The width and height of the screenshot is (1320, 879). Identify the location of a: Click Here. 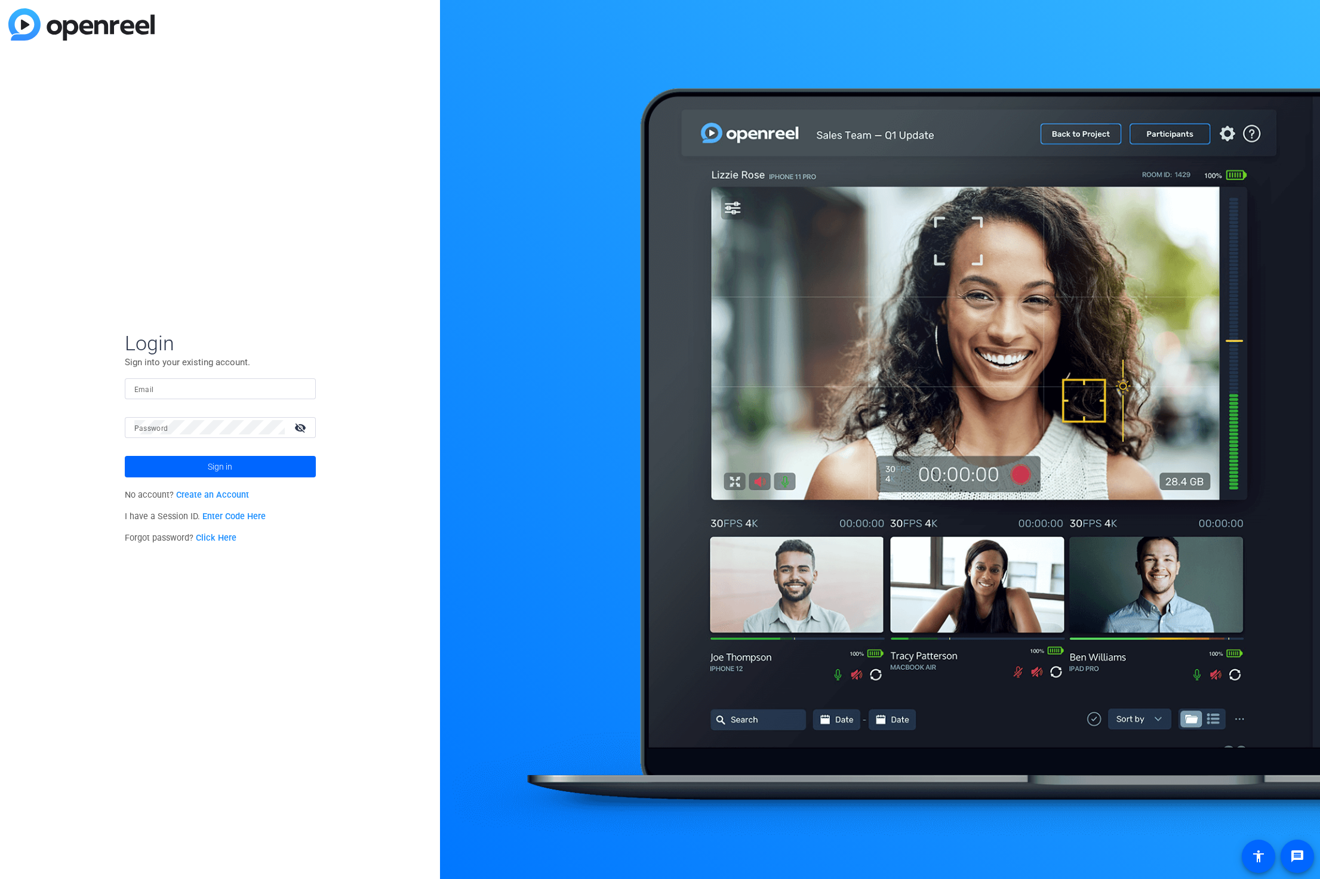
(216, 538).